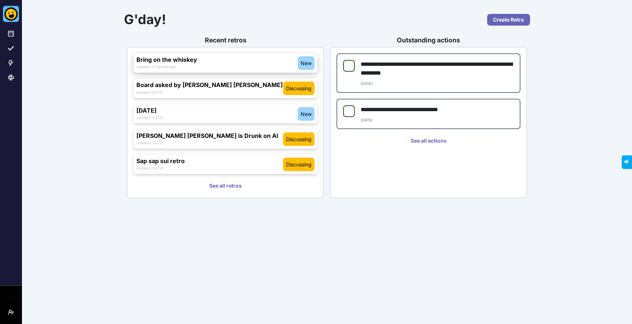 This screenshot has width=632, height=324. What do you see at coordinates (11, 14) in the screenshot?
I see `a: Better` at bounding box center [11, 14].